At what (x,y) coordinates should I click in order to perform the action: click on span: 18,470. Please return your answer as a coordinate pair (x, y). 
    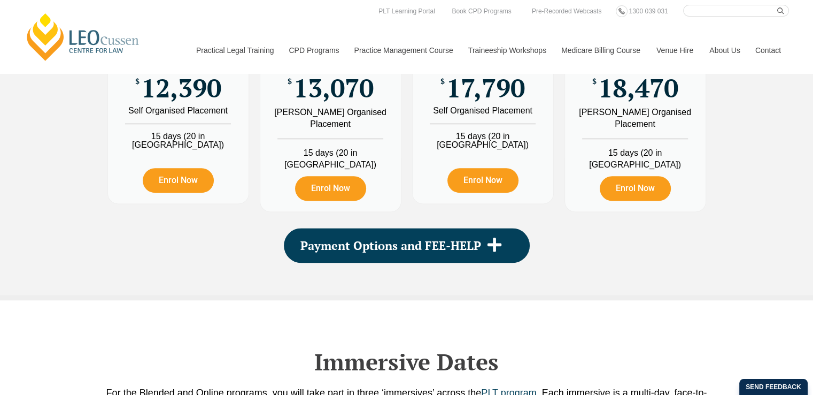
    Looking at the image, I should click on (639, 88).